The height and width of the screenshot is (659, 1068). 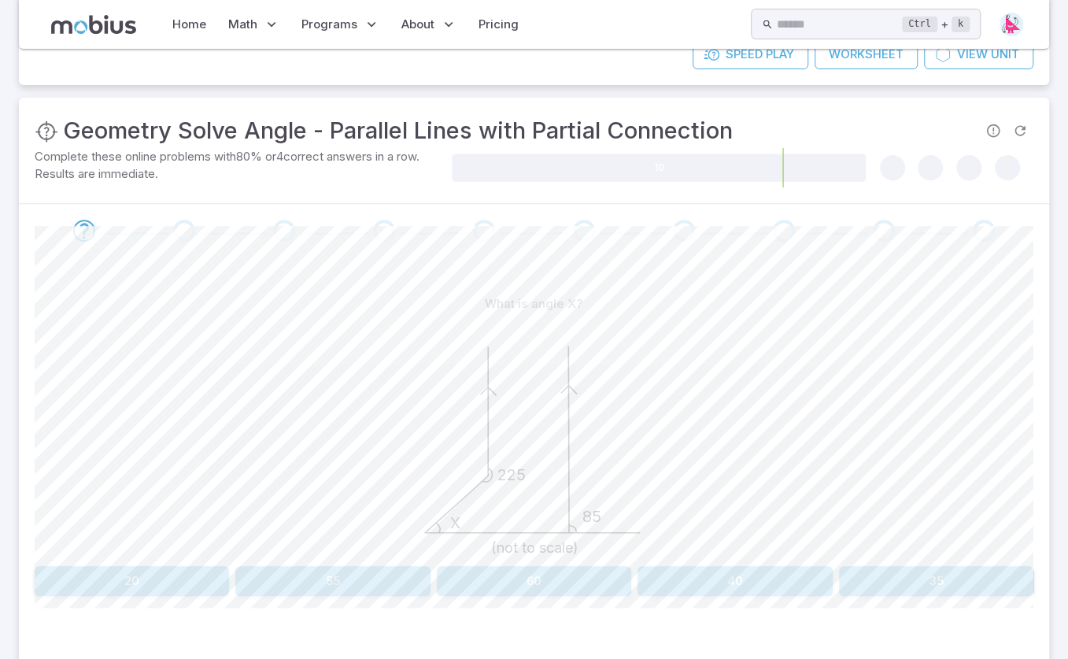 What do you see at coordinates (1020, 131) in the screenshot?
I see `span: Refresh Question` at bounding box center [1020, 131].